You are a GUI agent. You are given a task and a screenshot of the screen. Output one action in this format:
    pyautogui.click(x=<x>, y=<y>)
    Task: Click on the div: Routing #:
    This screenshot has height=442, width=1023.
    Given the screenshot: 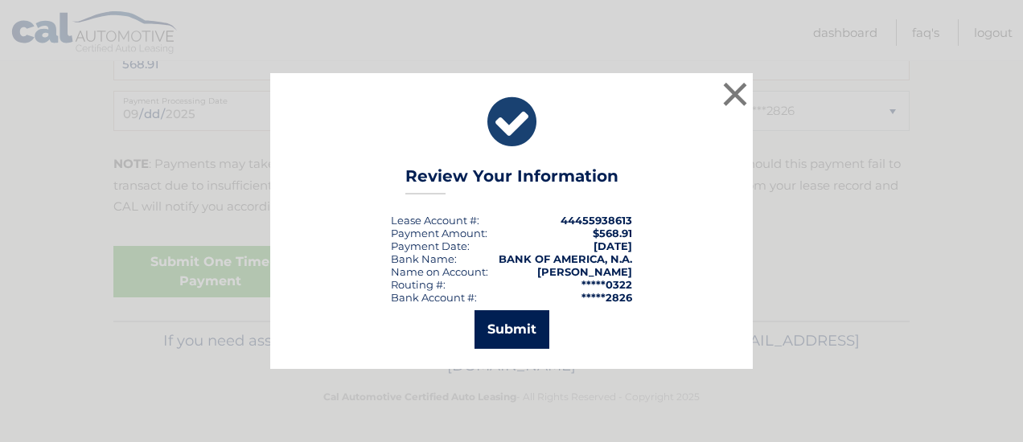 What is the action you would take?
    pyautogui.click(x=418, y=285)
    